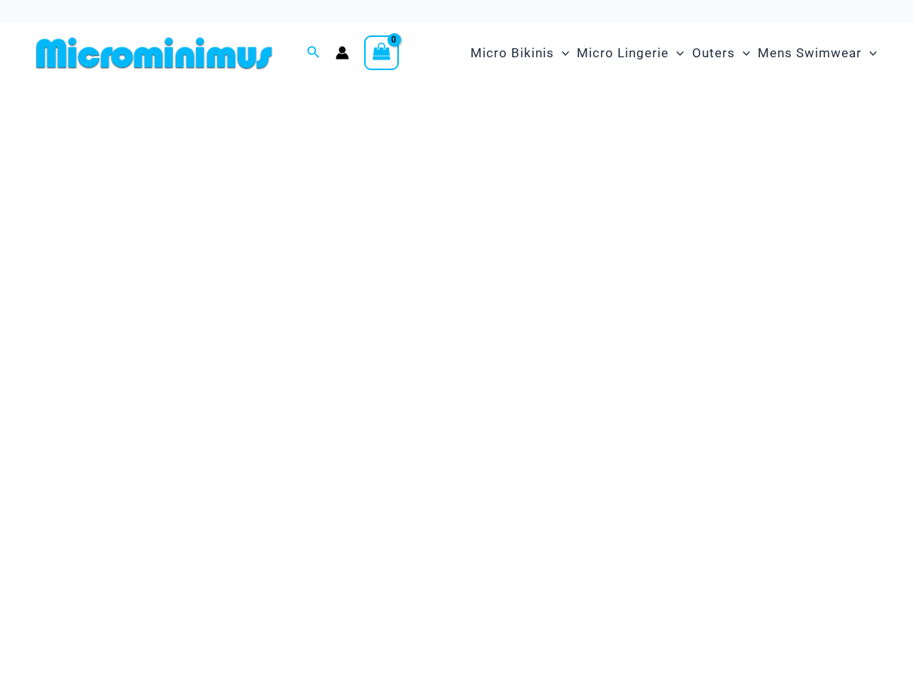 The width and height of the screenshot is (913, 677). Describe the element at coordinates (381, 53) in the screenshot. I see `a: View Shopping Cart, empty` at that location.